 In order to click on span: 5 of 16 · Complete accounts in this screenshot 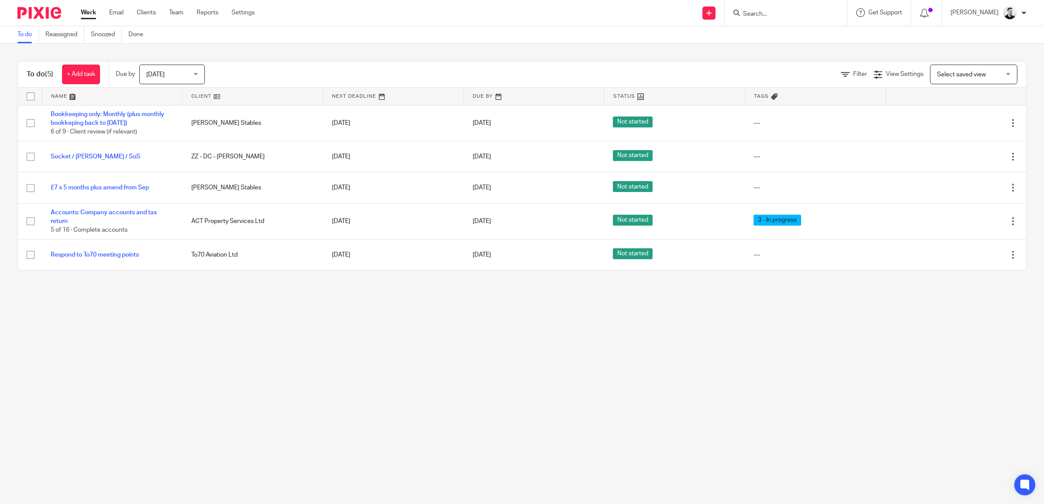, I will do `click(89, 230)`.